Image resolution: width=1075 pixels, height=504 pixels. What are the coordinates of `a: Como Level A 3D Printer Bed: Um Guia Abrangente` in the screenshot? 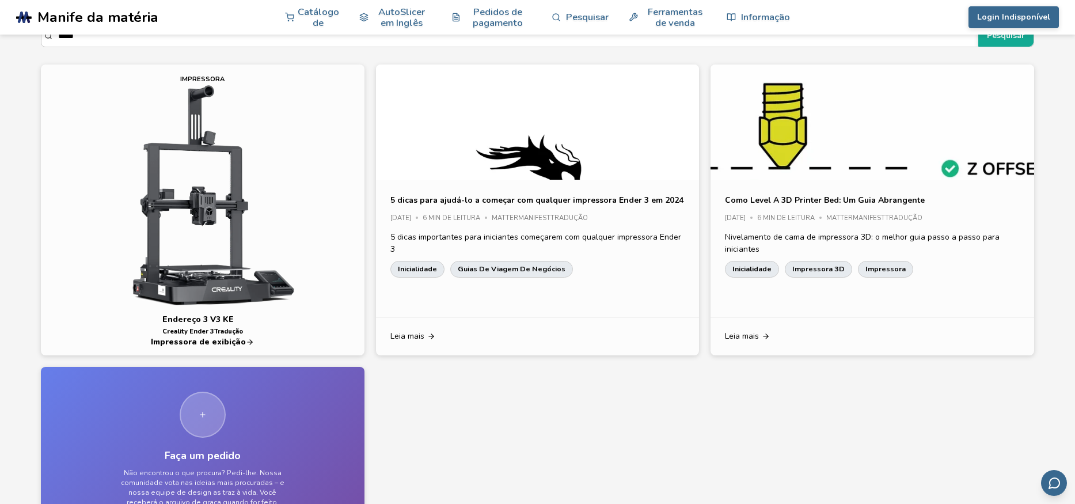 It's located at (824, 200).